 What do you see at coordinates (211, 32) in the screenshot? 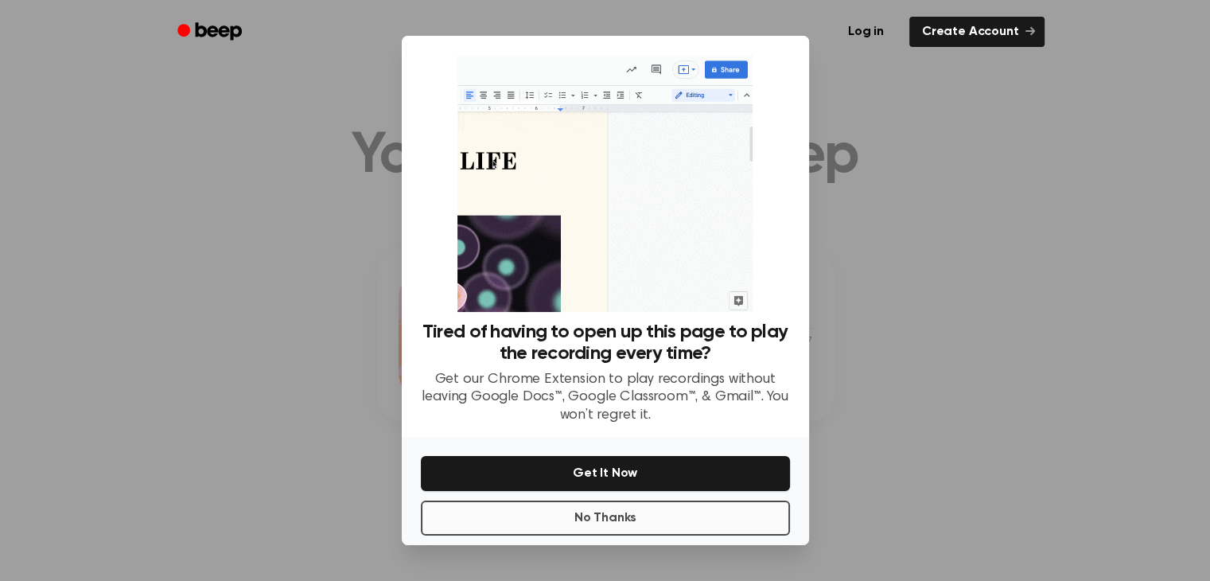
I see `a: Beep` at bounding box center [211, 32].